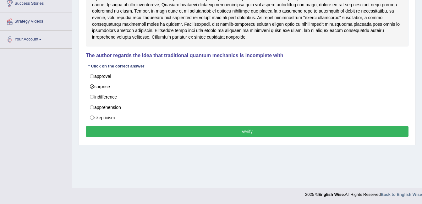  I want to click on div: 2025 © All Rights Reserved, so click(363, 193).